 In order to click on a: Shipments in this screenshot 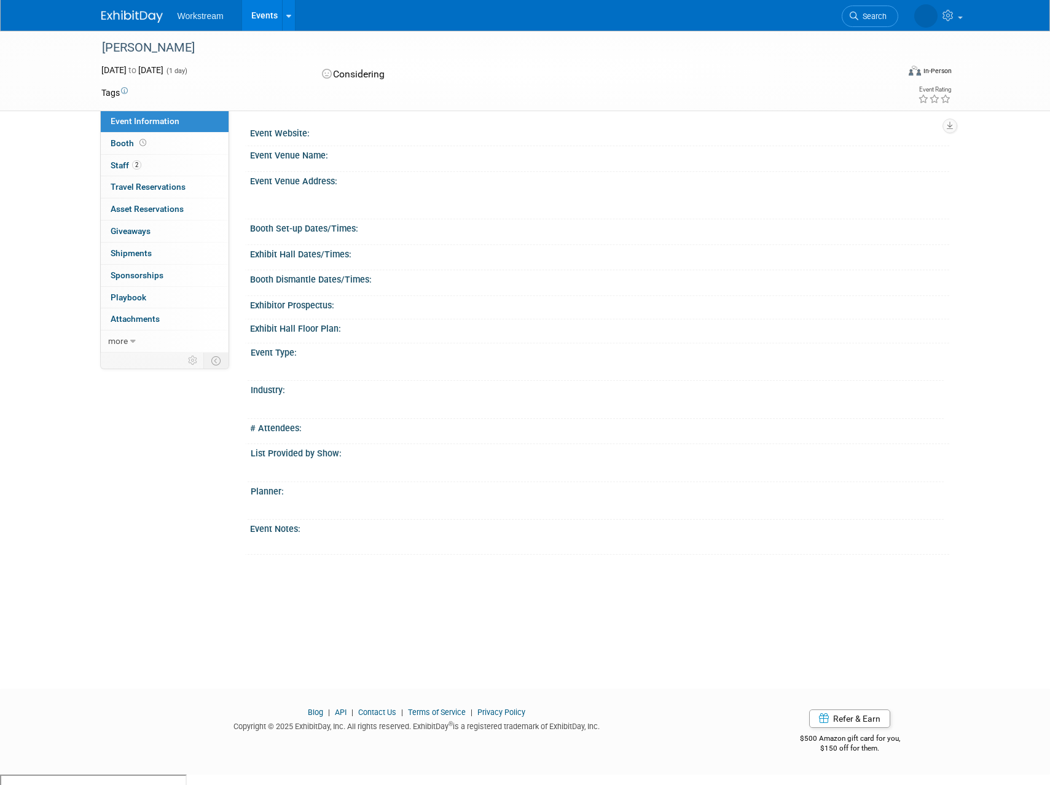, I will do `click(165, 253)`.